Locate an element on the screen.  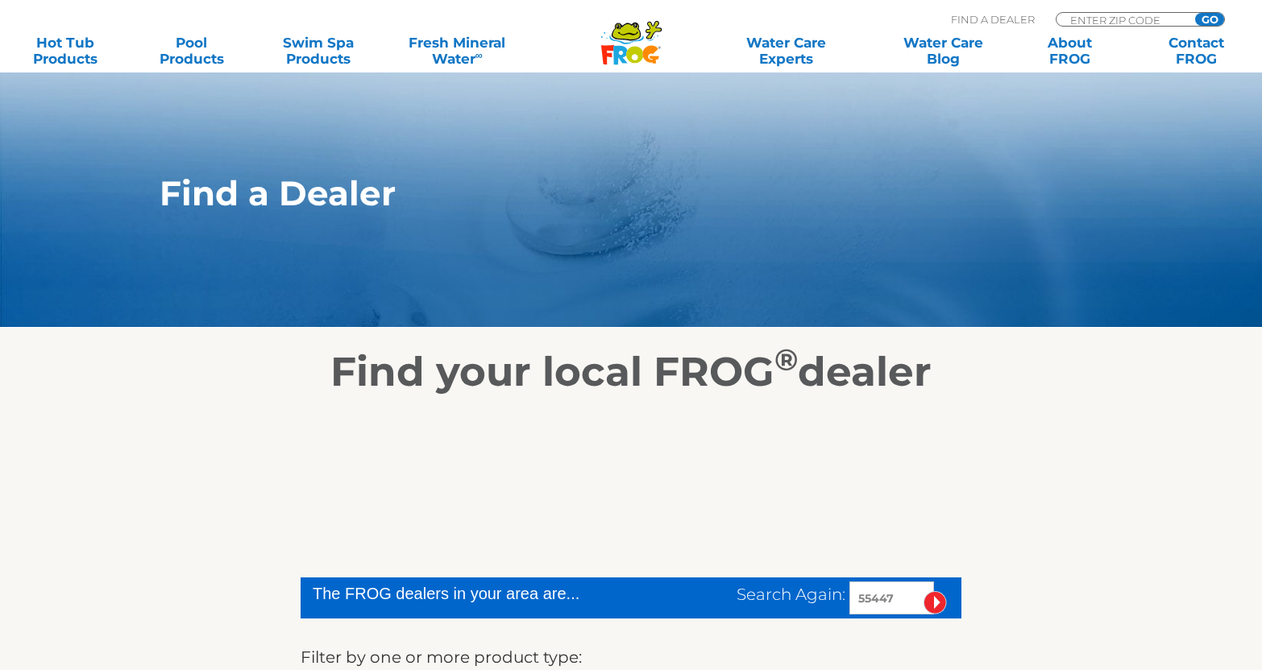
p: Find A Dealer is located at coordinates (993, 19).